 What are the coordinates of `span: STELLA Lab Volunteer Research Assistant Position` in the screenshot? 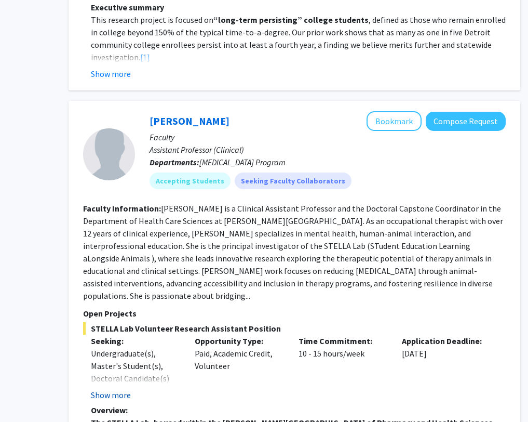 It's located at (295, 328).